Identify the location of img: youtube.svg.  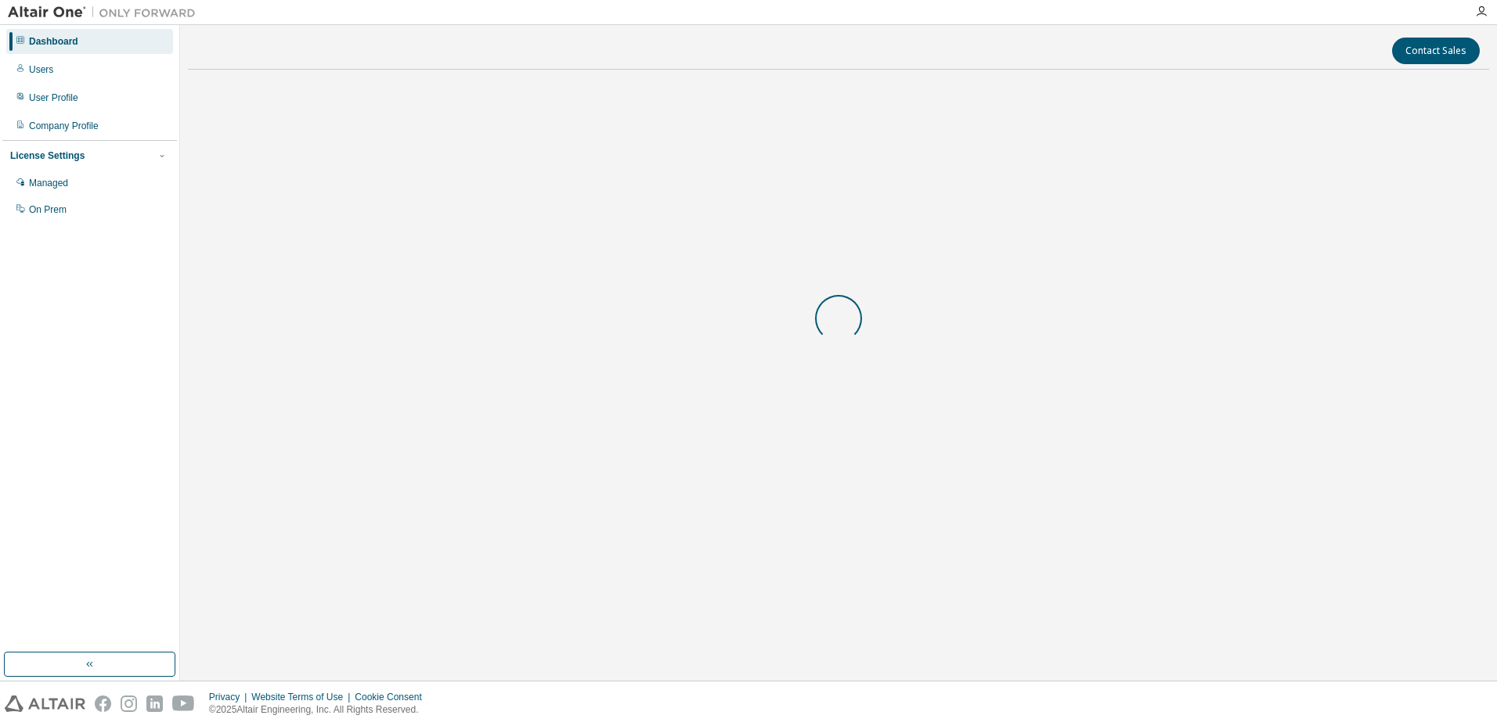
(183, 704).